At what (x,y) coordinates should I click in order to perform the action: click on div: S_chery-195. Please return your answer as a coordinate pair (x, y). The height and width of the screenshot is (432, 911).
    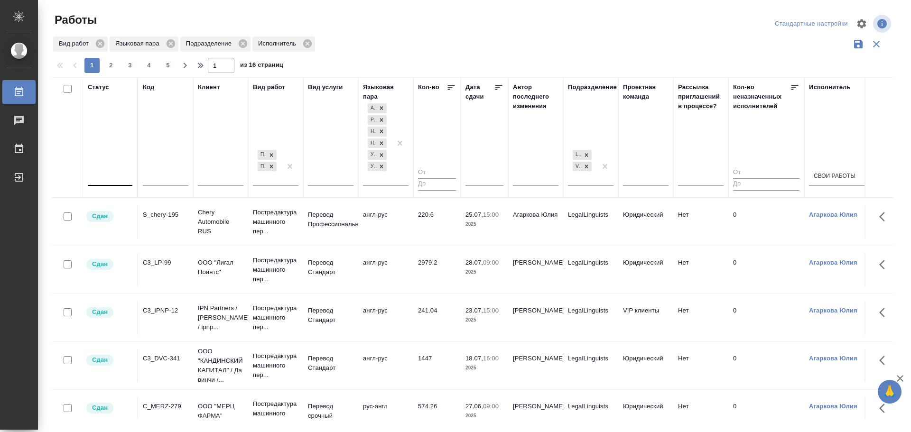
    Looking at the image, I should click on (166, 215).